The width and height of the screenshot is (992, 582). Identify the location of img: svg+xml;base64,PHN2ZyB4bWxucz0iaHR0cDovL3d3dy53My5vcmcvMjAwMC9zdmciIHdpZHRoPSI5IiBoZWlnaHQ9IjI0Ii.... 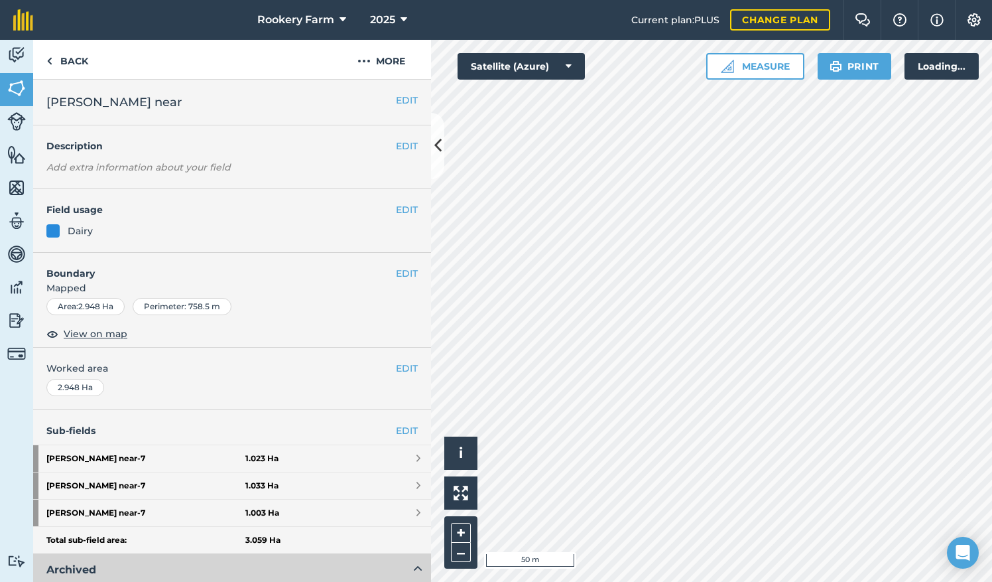
(49, 61).